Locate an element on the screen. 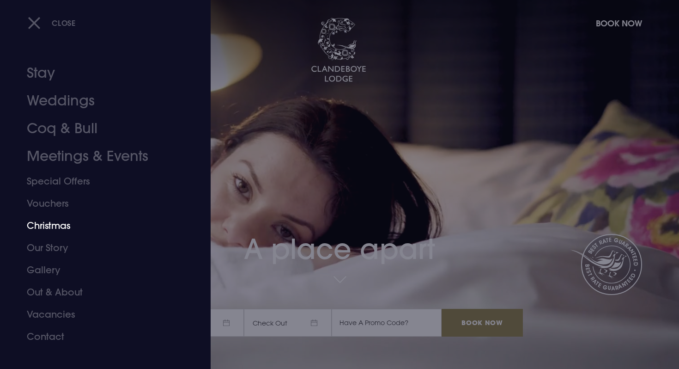 This screenshot has height=369, width=679. a: Out & About is located at coordinates (100, 292).